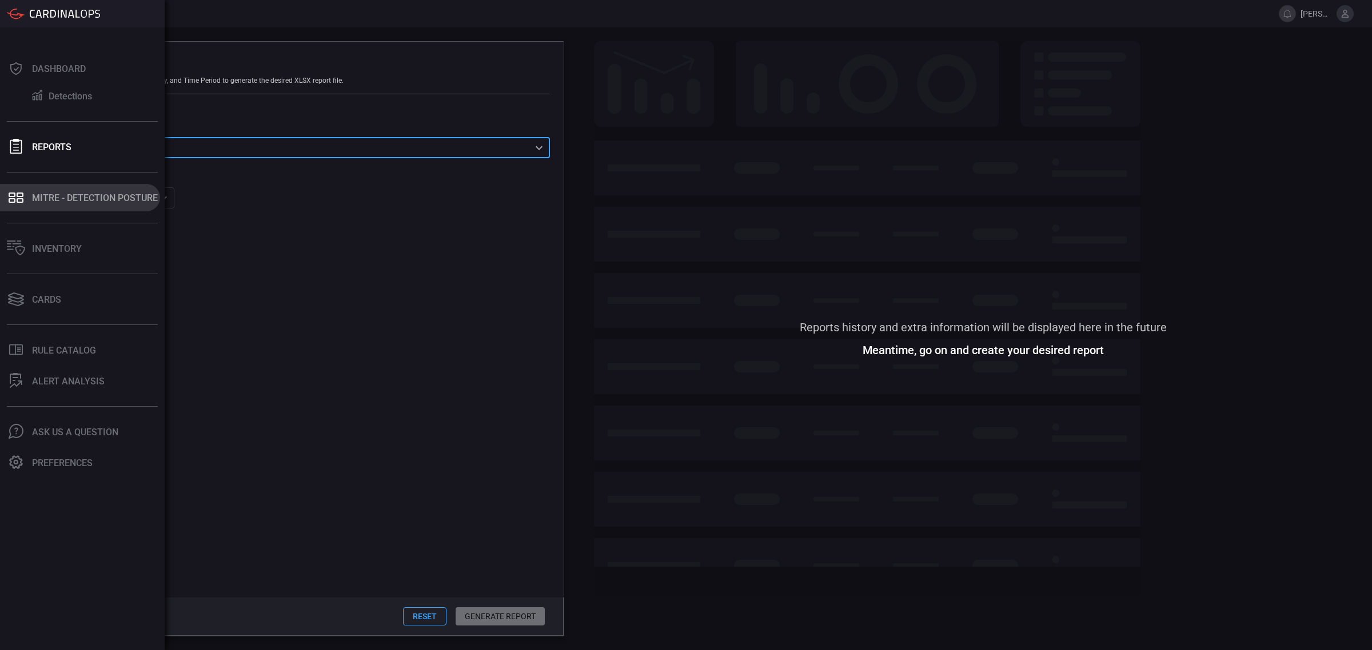 The width and height of the screenshot is (1372, 650). I want to click on div: Inventory, so click(57, 249).